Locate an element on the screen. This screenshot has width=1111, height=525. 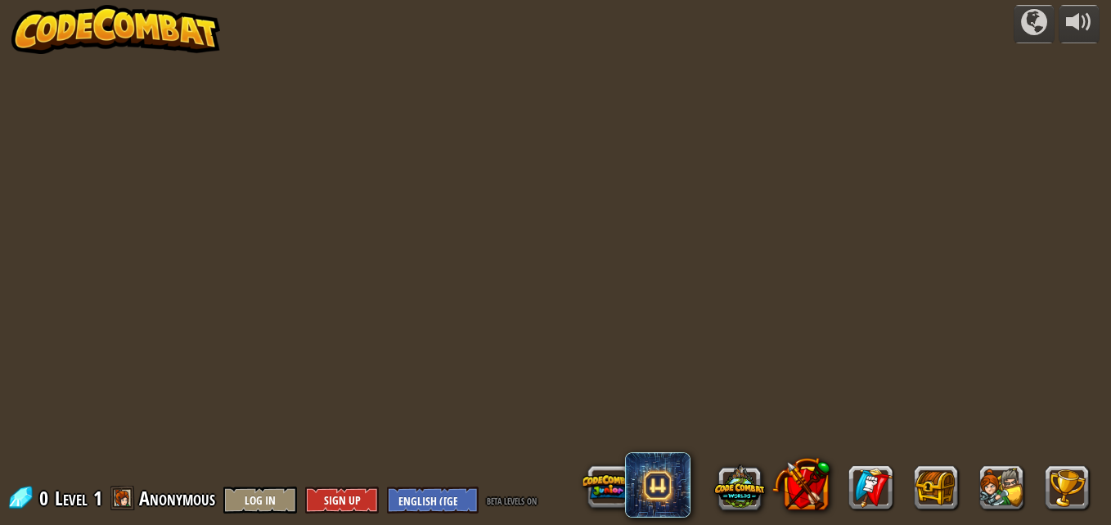
button: Log In is located at coordinates (260, 500).